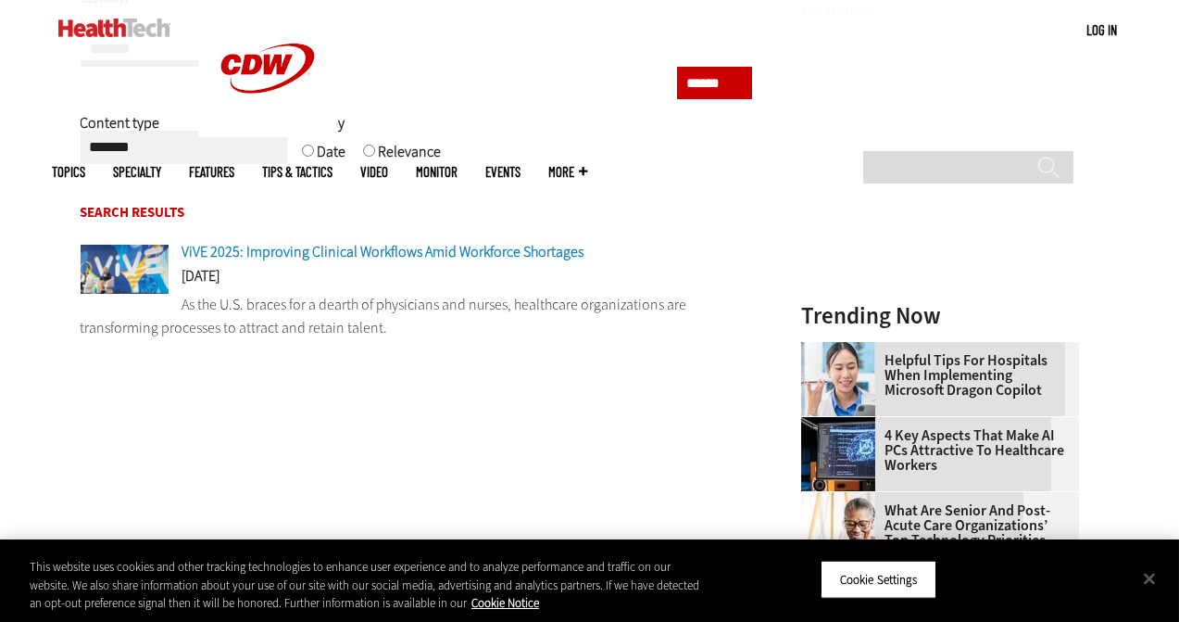 Image resolution: width=1179 pixels, height=622 pixels. What do you see at coordinates (124, 269) in the screenshot?
I see `img: Julia Chou and Ryannon Frederick on stage at ViVE 2025` at bounding box center [124, 269].